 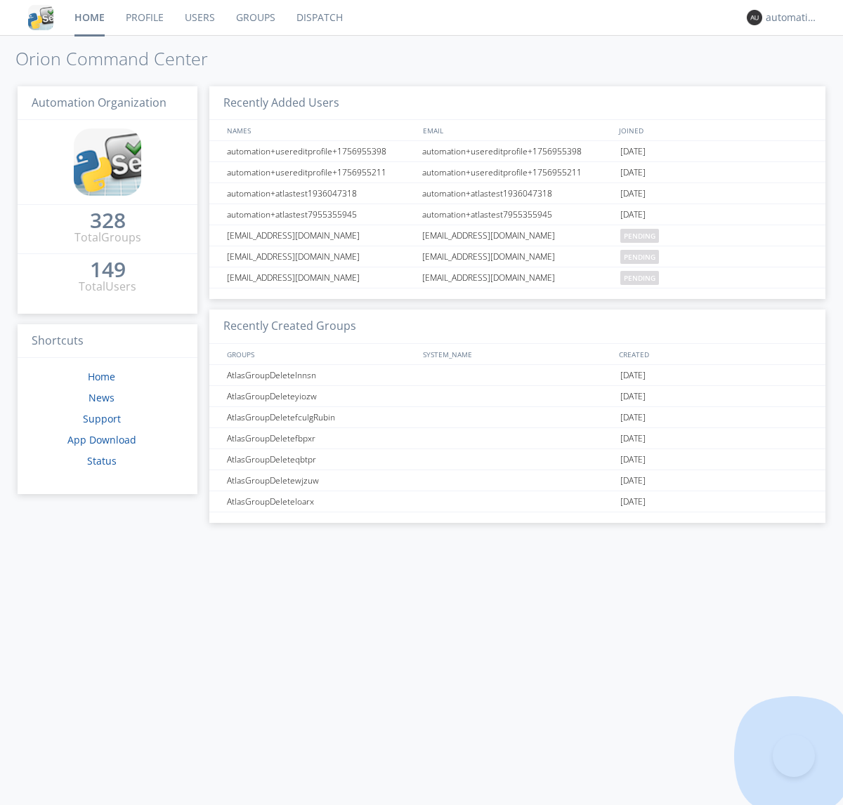 What do you see at coordinates (107, 237) in the screenshot?
I see `div: Total Groups` at bounding box center [107, 237].